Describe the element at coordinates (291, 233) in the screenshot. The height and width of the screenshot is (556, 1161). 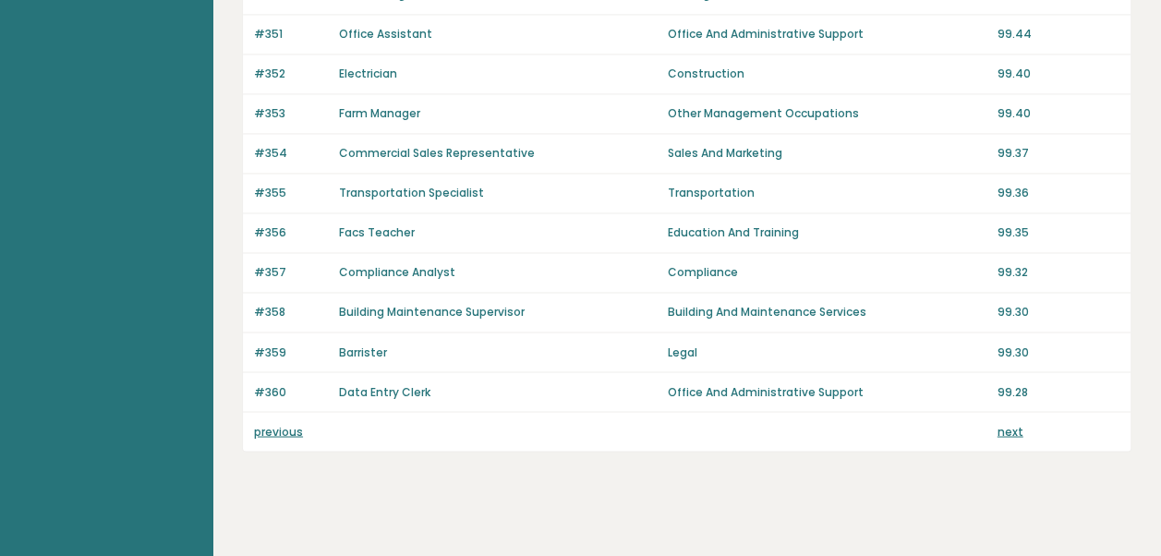
I see `p: #356` at that location.